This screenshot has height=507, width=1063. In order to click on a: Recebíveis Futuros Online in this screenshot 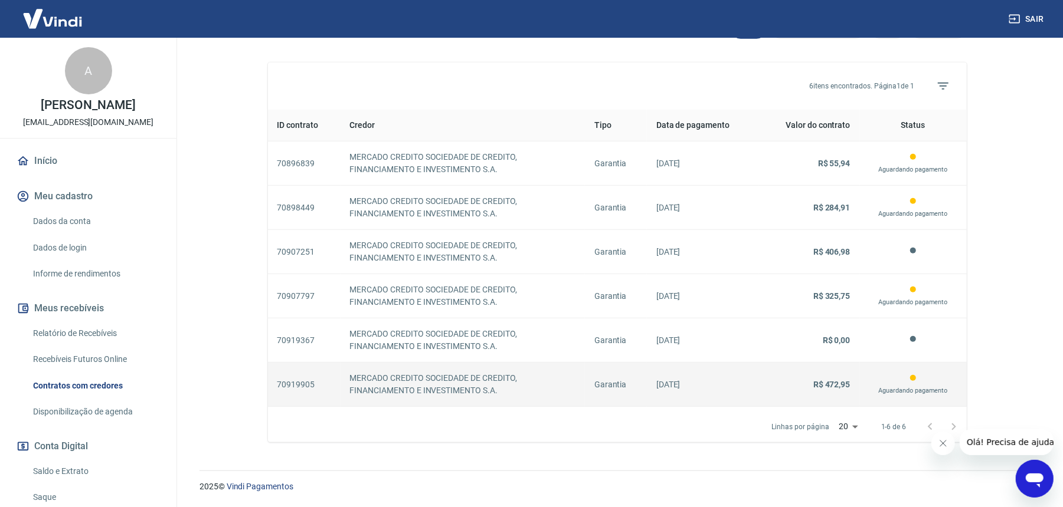, I will do `click(95, 359)`.